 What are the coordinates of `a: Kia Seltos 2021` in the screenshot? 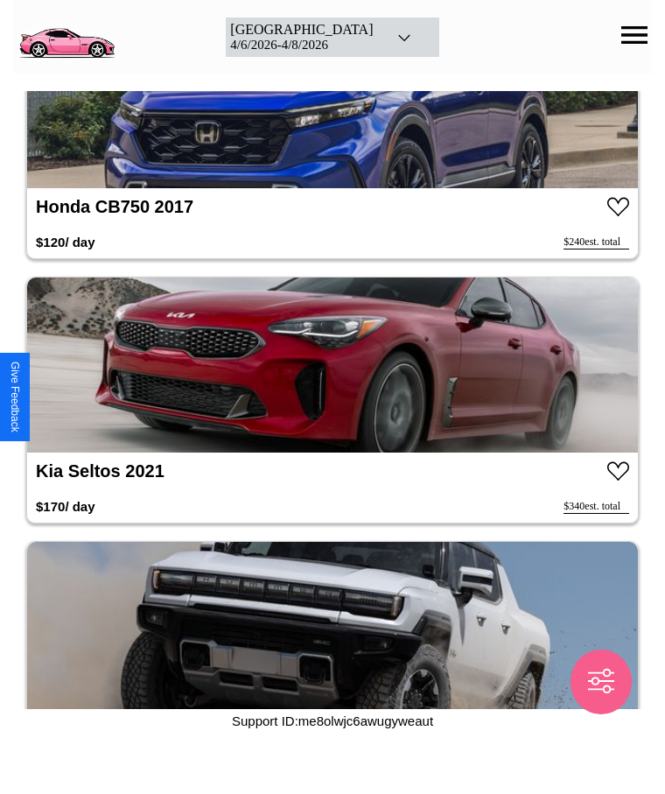 It's located at (100, 471).